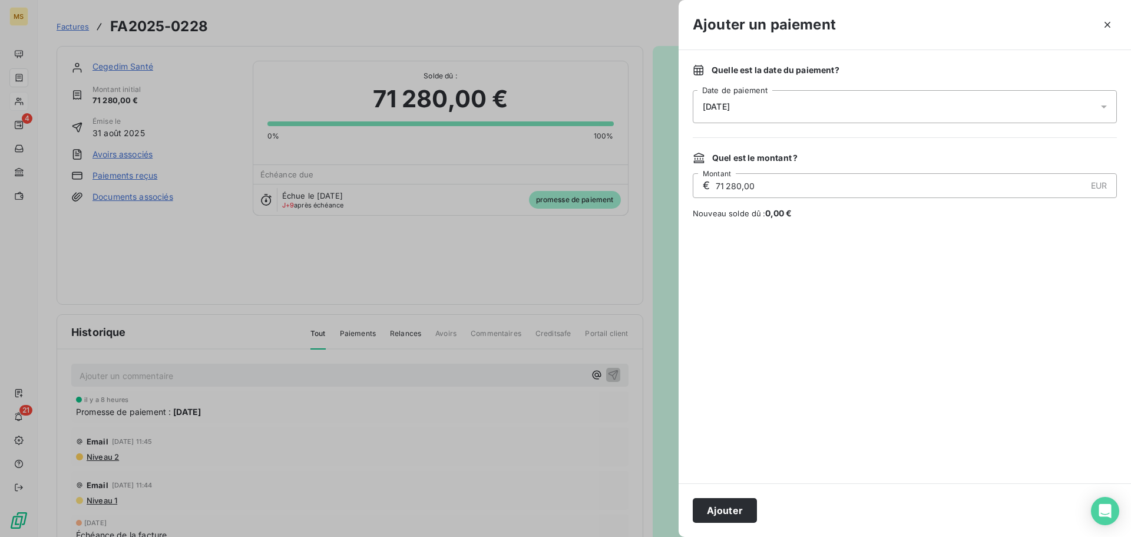 Image resolution: width=1131 pixels, height=537 pixels. I want to click on button: Ajouter, so click(725, 510).